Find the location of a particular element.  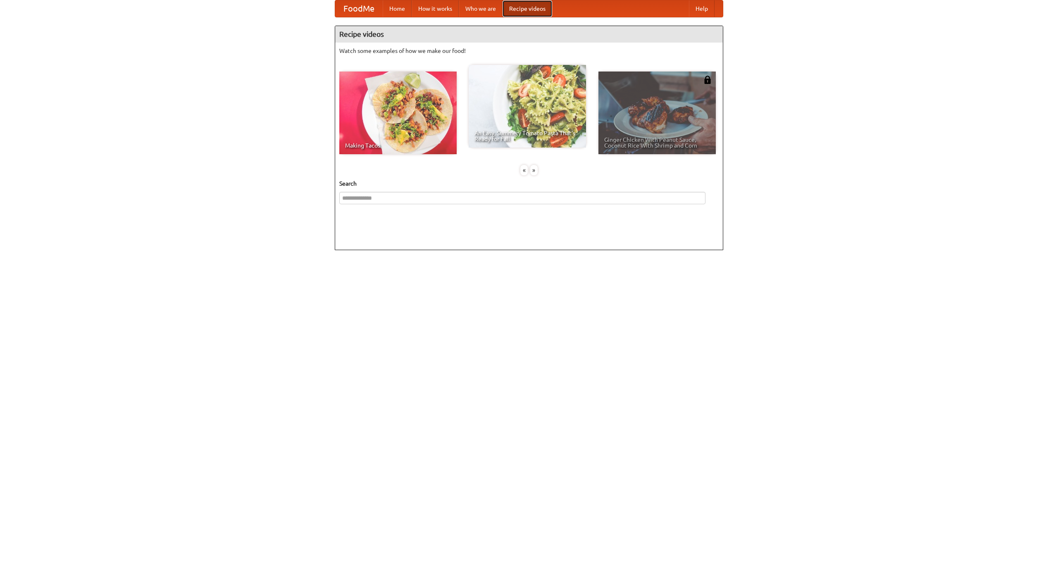

a: How it works is located at coordinates (435, 9).